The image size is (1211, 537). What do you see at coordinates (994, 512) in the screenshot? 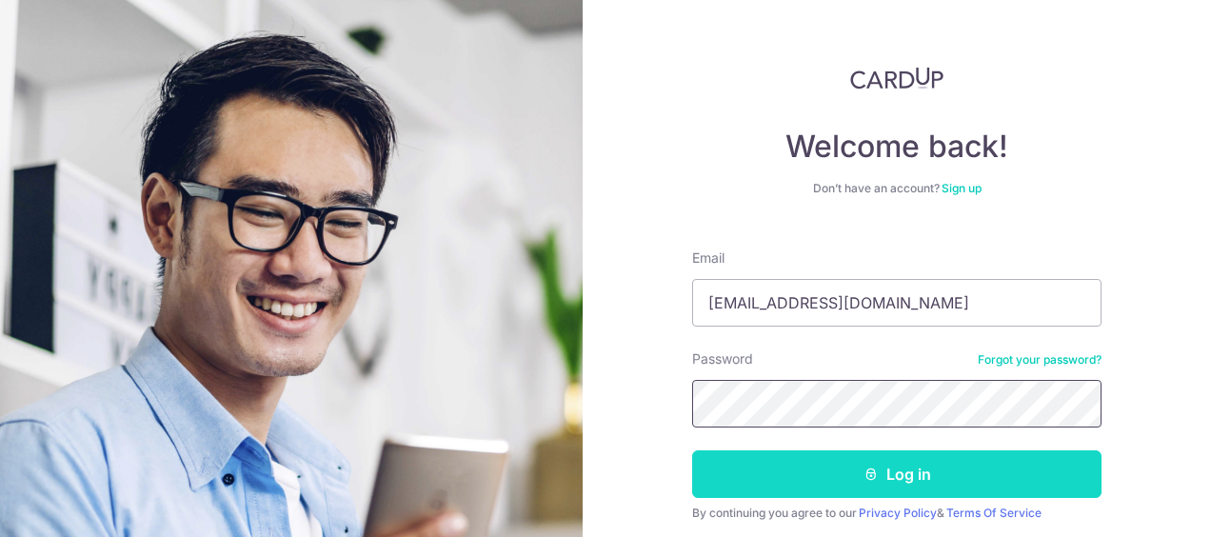
I see `a: Terms Of Service` at bounding box center [994, 512].